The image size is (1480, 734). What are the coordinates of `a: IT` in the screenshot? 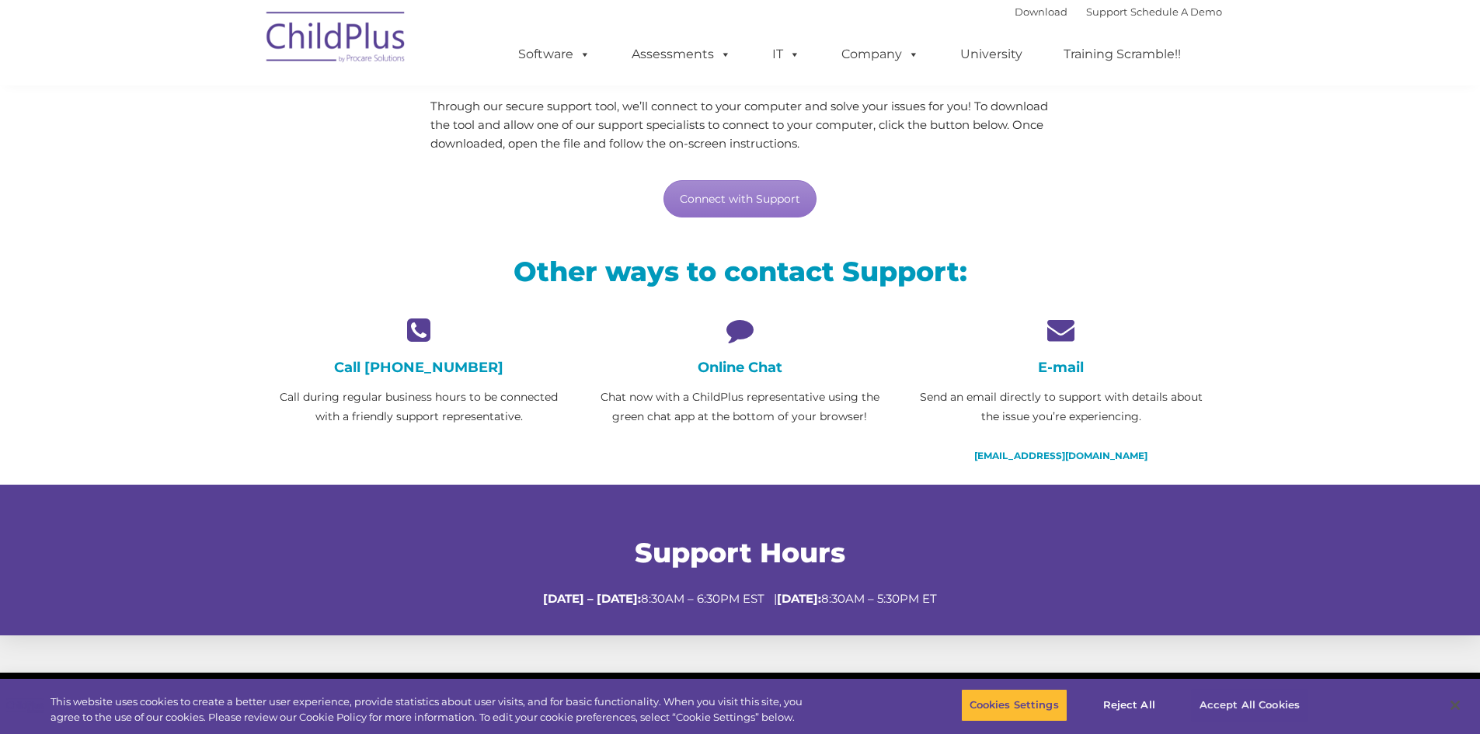 It's located at (786, 54).